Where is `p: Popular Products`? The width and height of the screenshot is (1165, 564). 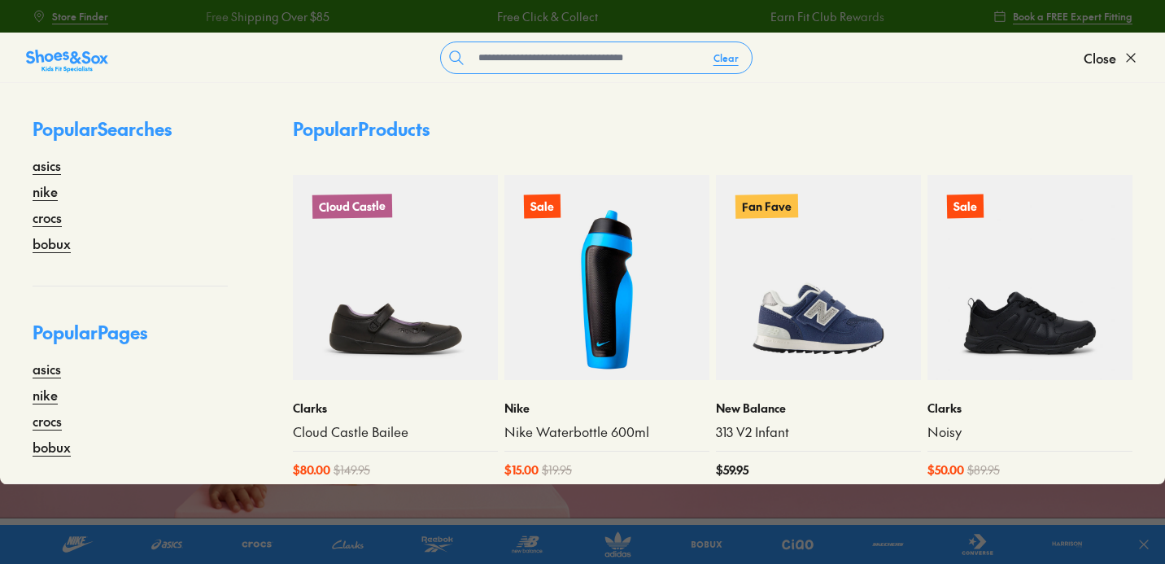
p: Popular Products is located at coordinates (361, 128).